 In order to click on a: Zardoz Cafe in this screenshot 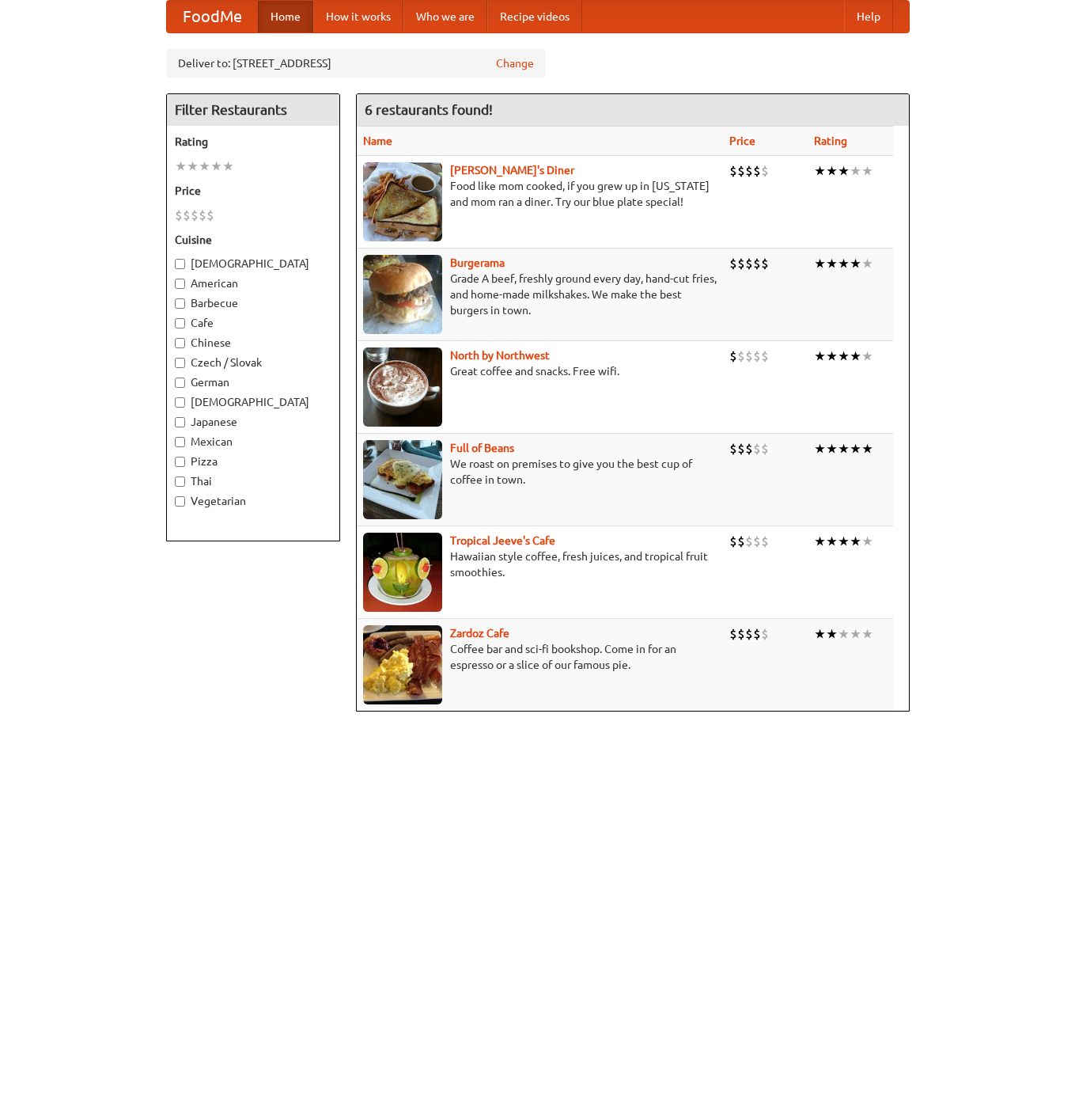, I will do `click(479, 633)`.